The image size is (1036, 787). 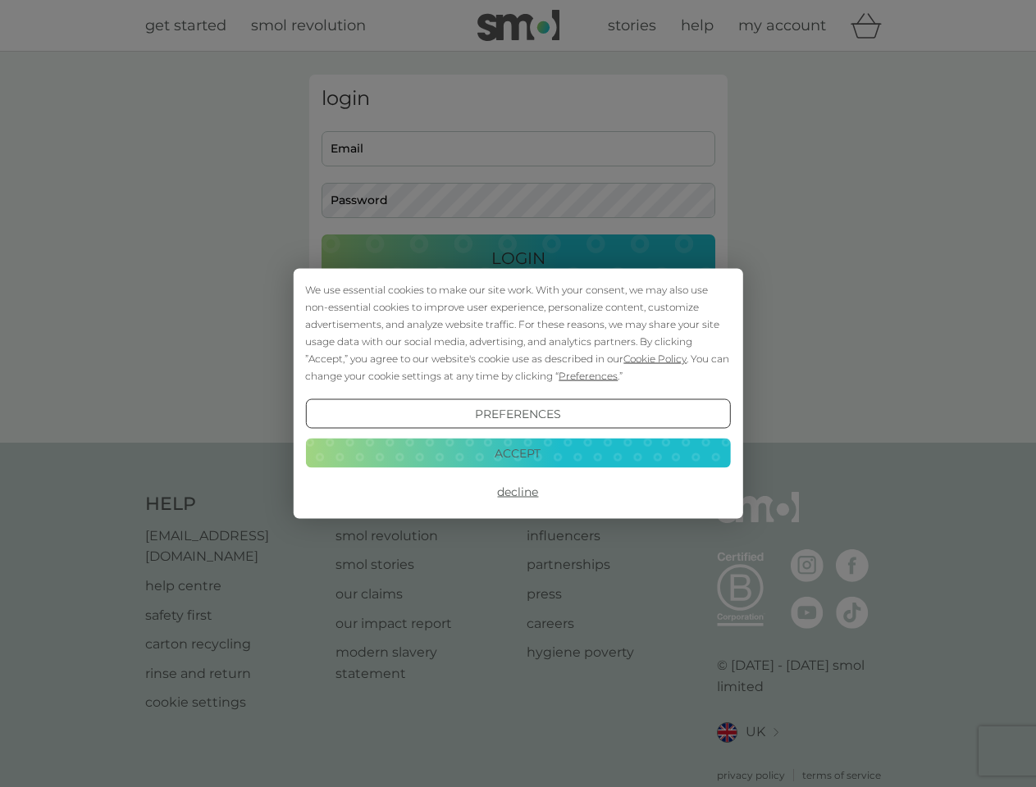 I want to click on span: Cookie Policy, so click(x=655, y=358).